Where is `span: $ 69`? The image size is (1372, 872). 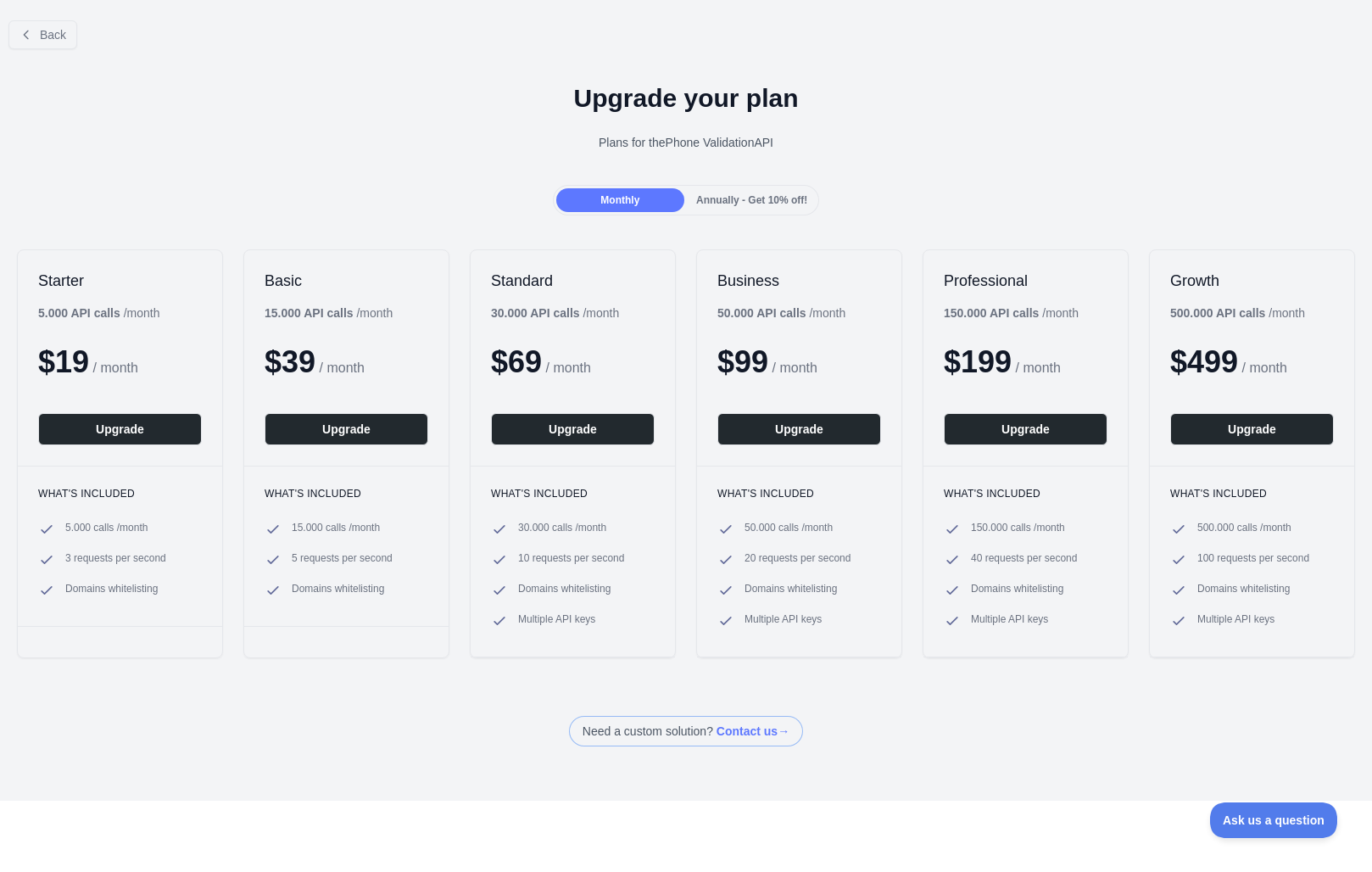
span: $ 69 is located at coordinates (516, 361).